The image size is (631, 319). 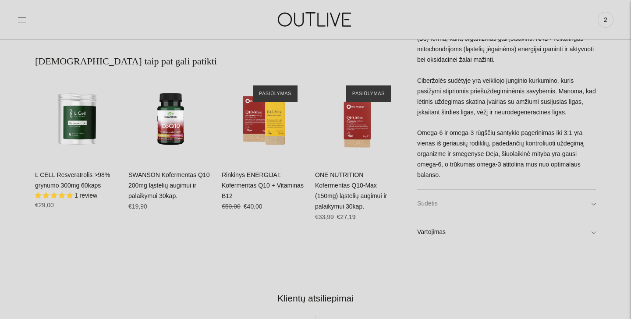 What do you see at coordinates (86, 195) in the screenshot?
I see `span: 1 review` at bounding box center [86, 195].